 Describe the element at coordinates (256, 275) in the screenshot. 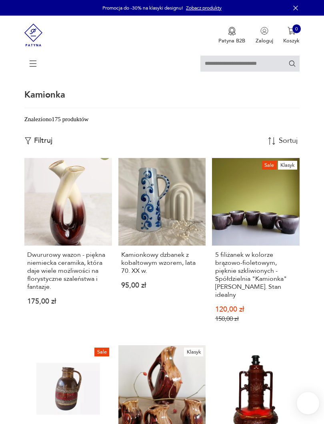

I see `h3: 5 filiżanek w kolorze brązowo-fioletowym, pięknie szkliwionych - Spółdzielnia "Kamionka" [PERSON_...` at that location.